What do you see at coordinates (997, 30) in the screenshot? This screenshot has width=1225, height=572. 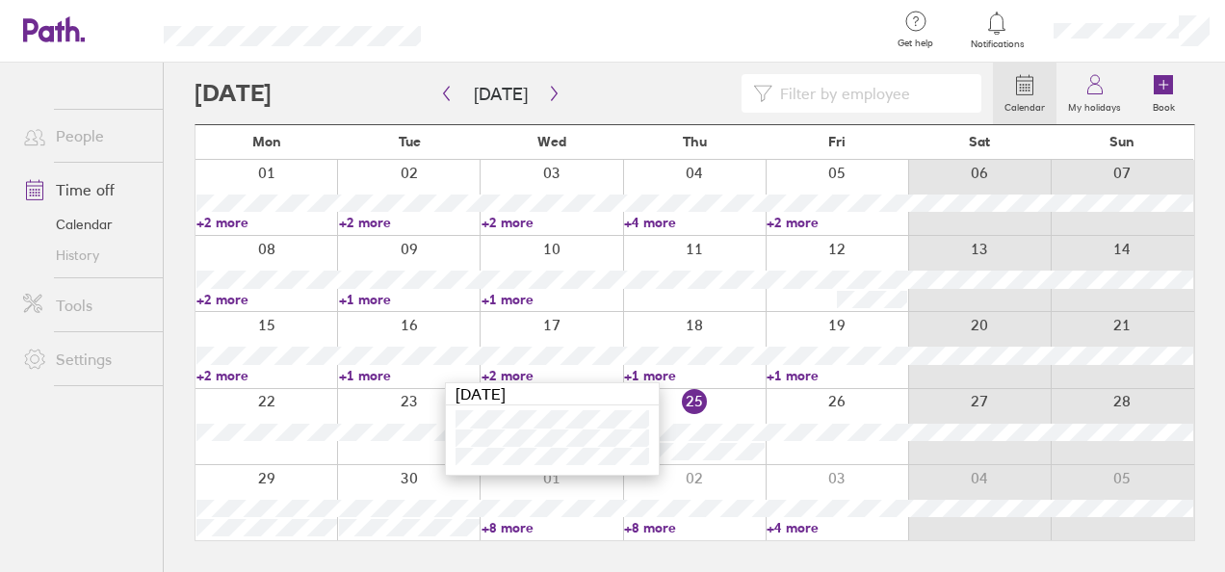 I see `a: Notifications` at bounding box center [997, 30].